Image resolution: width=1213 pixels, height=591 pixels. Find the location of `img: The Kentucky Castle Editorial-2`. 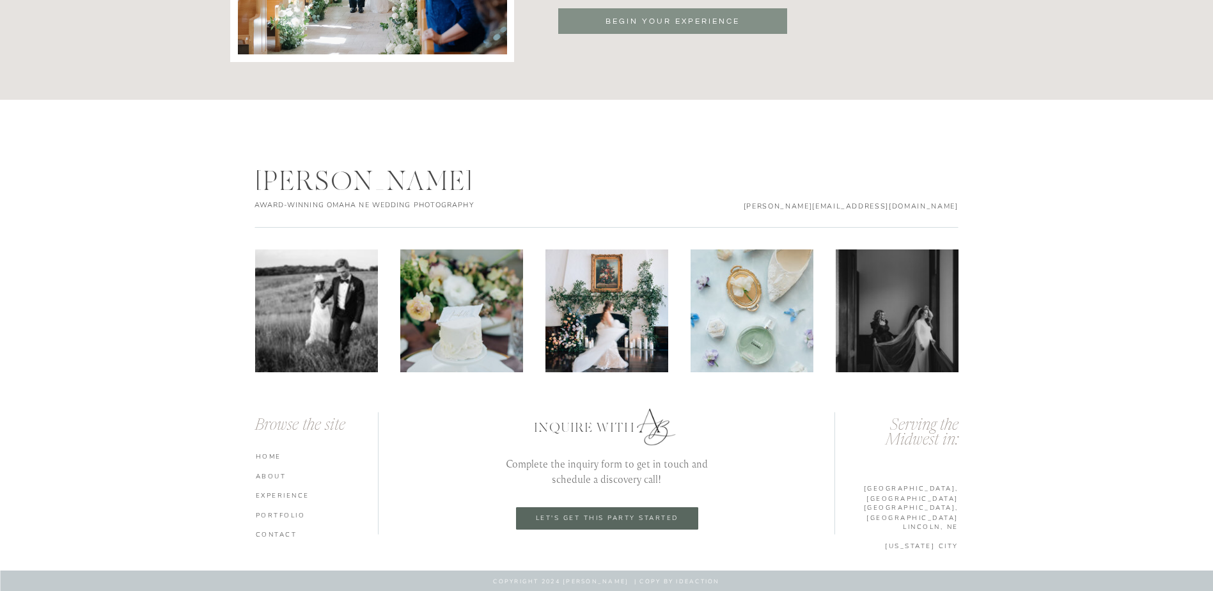

img: The Kentucky Castle Editorial-2 is located at coordinates (462, 311).